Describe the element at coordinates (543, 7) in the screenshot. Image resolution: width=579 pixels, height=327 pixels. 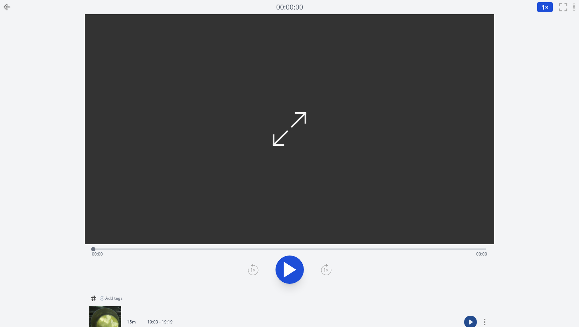
I see `span: 1` at that location.